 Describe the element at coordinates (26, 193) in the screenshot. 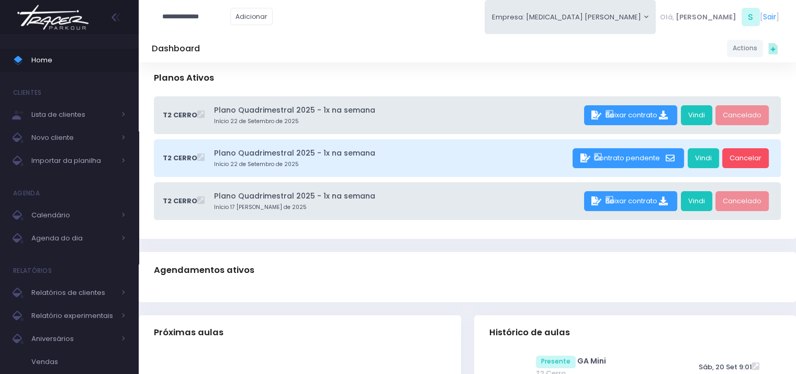

I see `h4: Agenda` at that location.